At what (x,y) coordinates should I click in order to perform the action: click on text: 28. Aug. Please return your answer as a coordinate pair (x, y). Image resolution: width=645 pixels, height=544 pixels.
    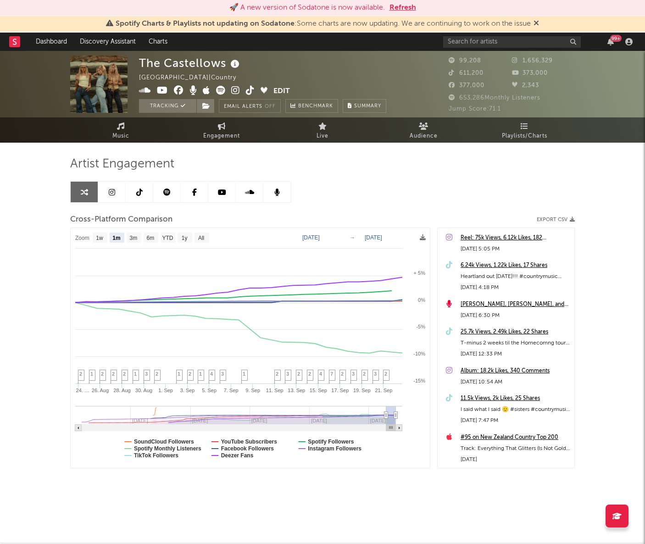
    Looking at the image, I should click on (122, 390).